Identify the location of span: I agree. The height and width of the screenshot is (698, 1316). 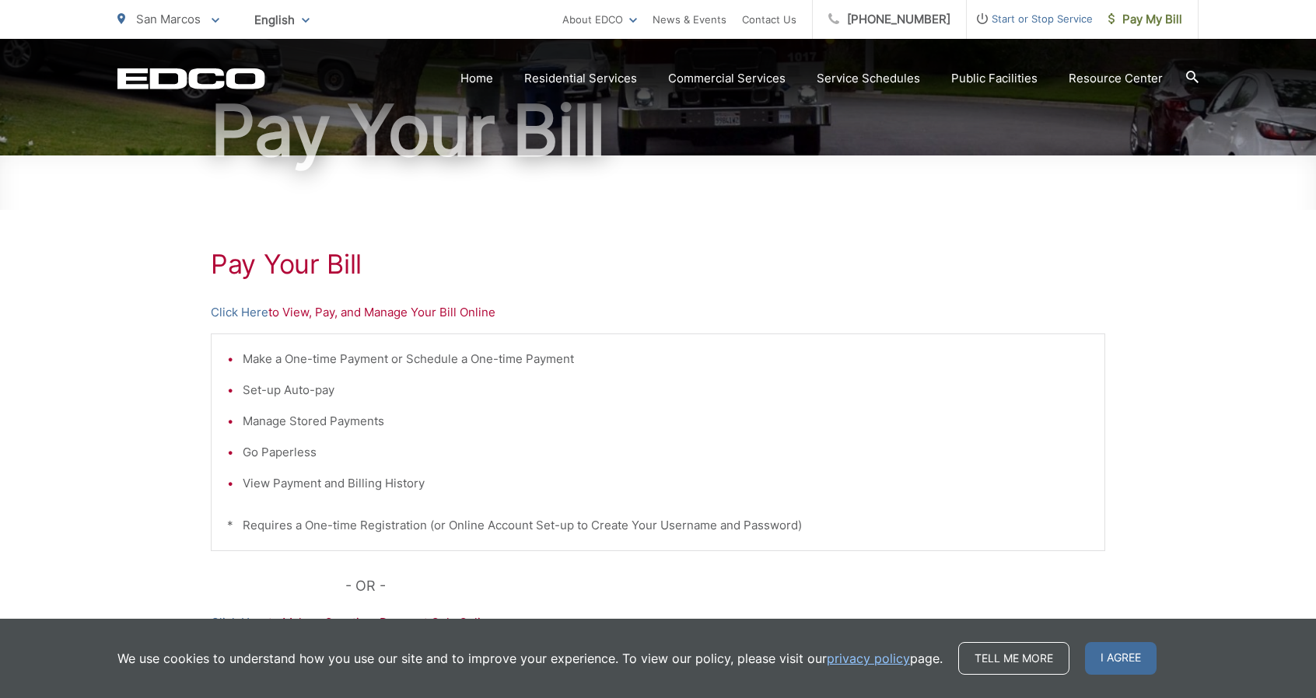
(1121, 659).